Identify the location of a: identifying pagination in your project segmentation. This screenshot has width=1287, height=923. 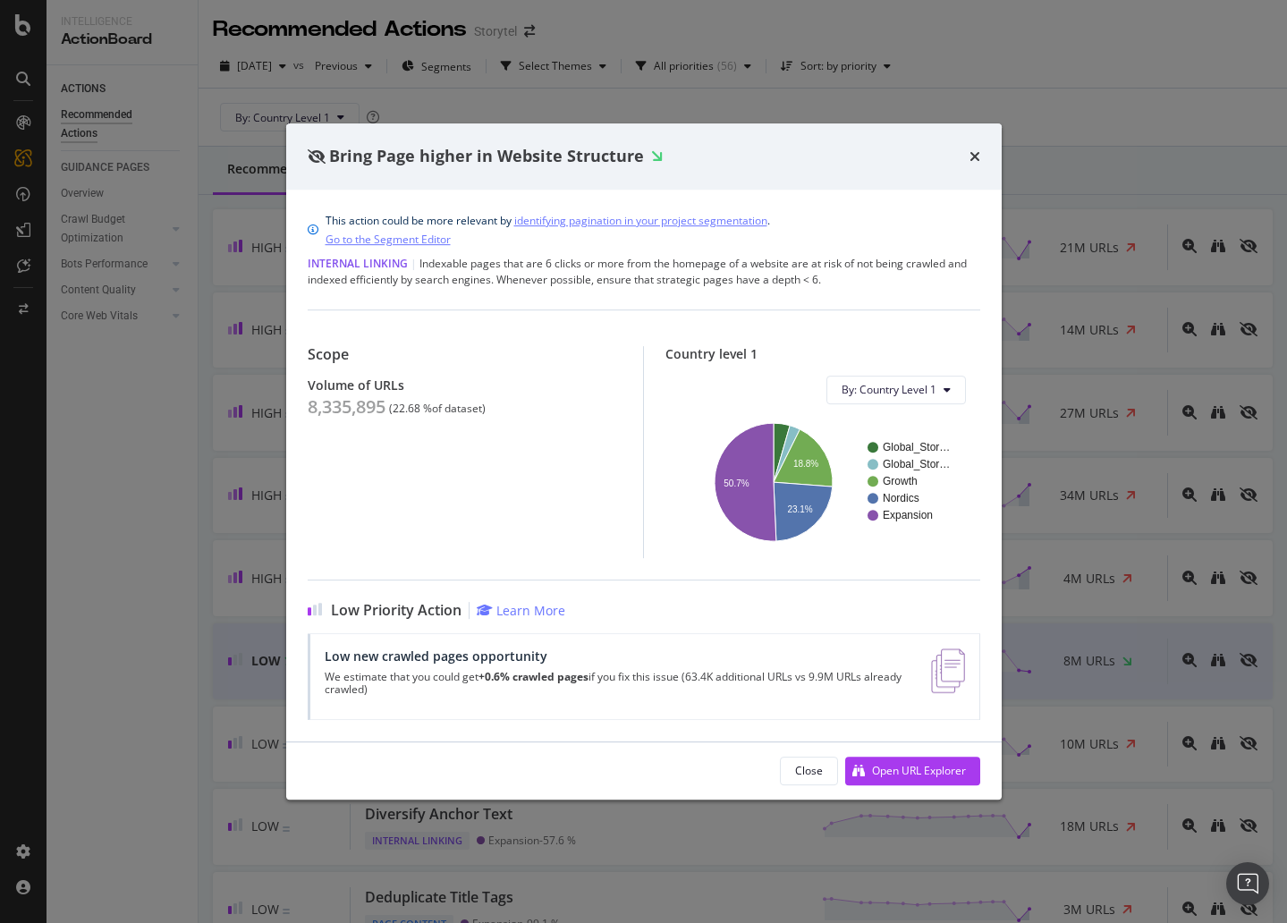
(641, 220).